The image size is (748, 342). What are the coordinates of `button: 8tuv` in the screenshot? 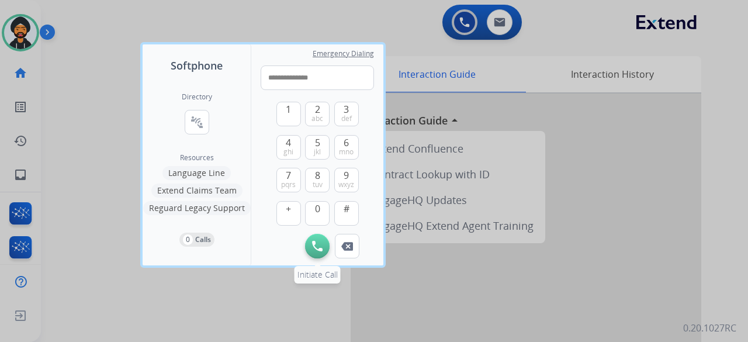 It's located at (318, 180).